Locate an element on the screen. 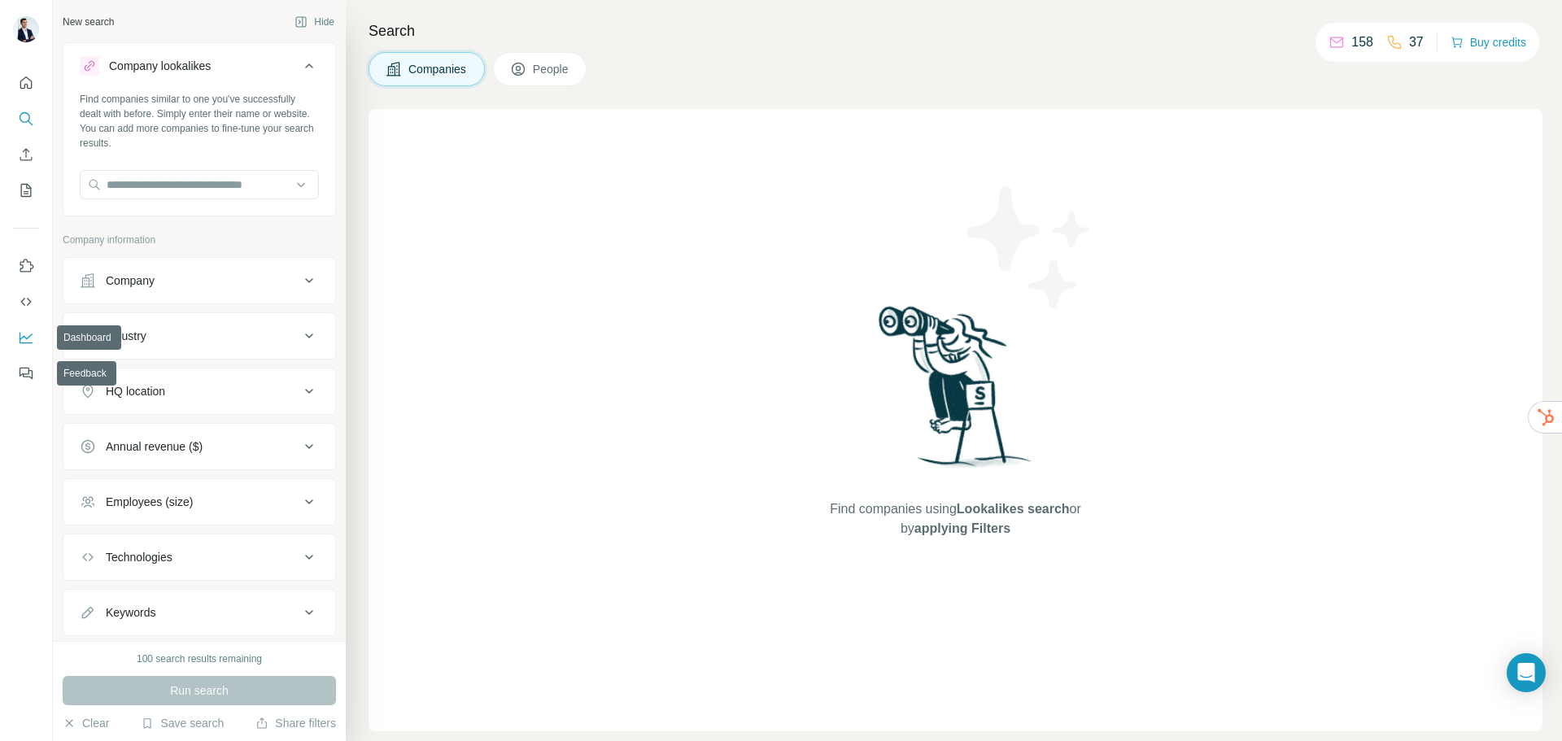 The image size is (1562, 741). img: Avatar is located at coordinates (26, 29).